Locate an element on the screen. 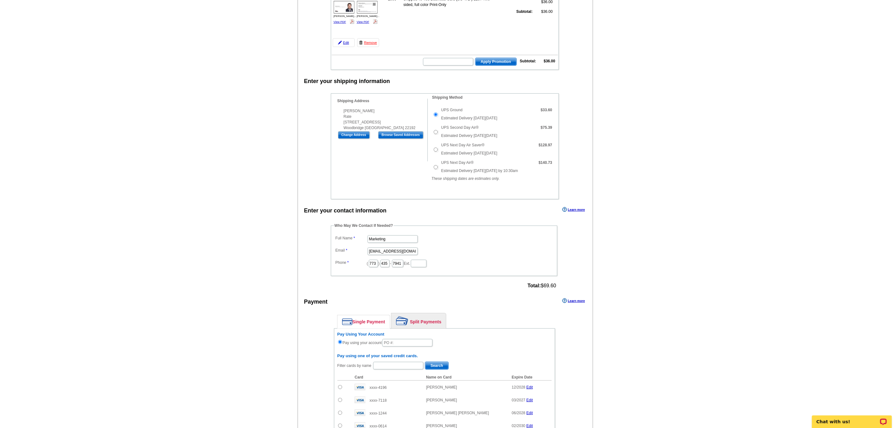 This screenshot has height=428, width=896. th: Expire Date is located at coordinates (530, 377).